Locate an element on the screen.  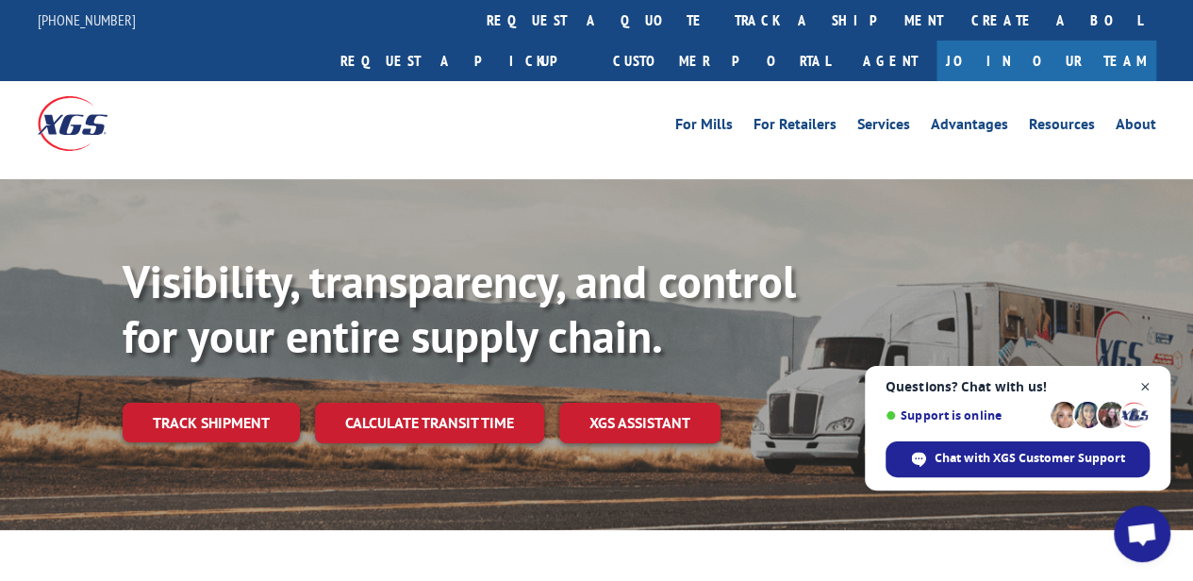
a: XGS ASSISTANT is located at coordinates (639, 422).